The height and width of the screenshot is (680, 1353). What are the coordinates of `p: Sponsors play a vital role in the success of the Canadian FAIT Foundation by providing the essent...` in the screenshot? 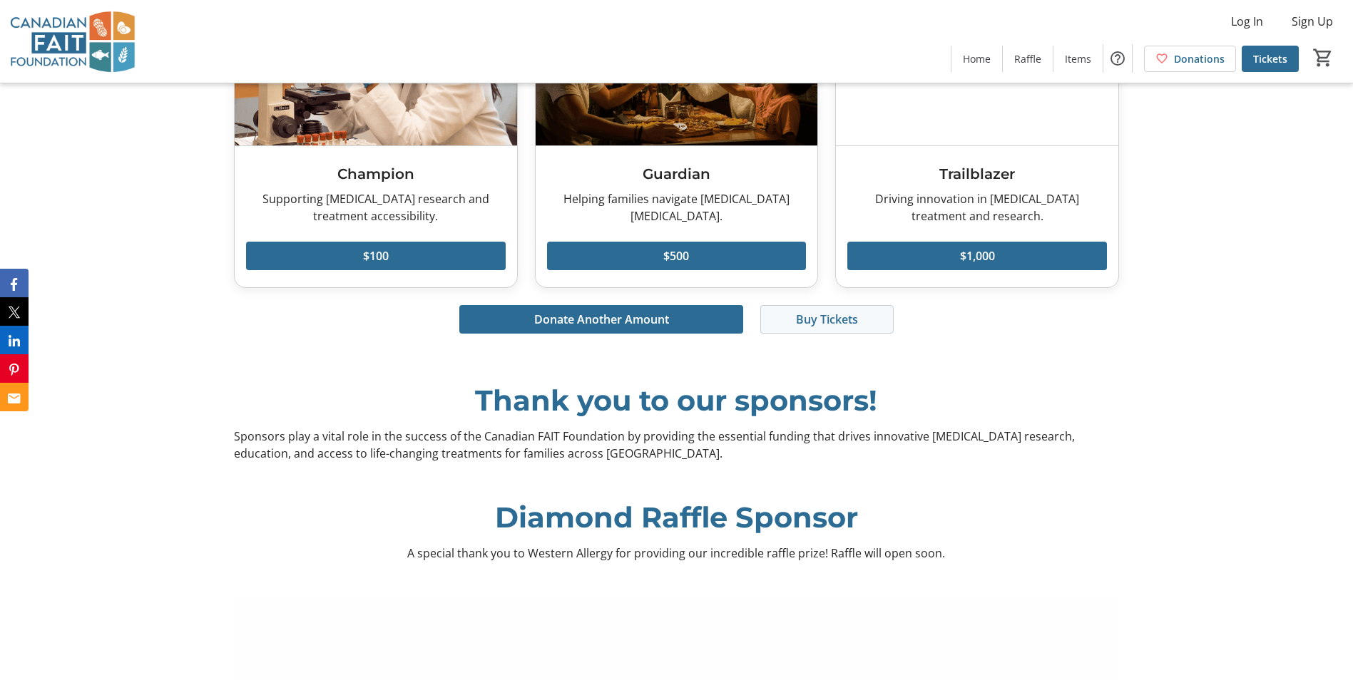 It's located at (676, 445).